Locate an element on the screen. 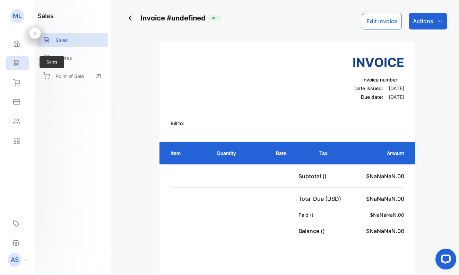  button: Edit Invoice is located at coordinates (382, 21).